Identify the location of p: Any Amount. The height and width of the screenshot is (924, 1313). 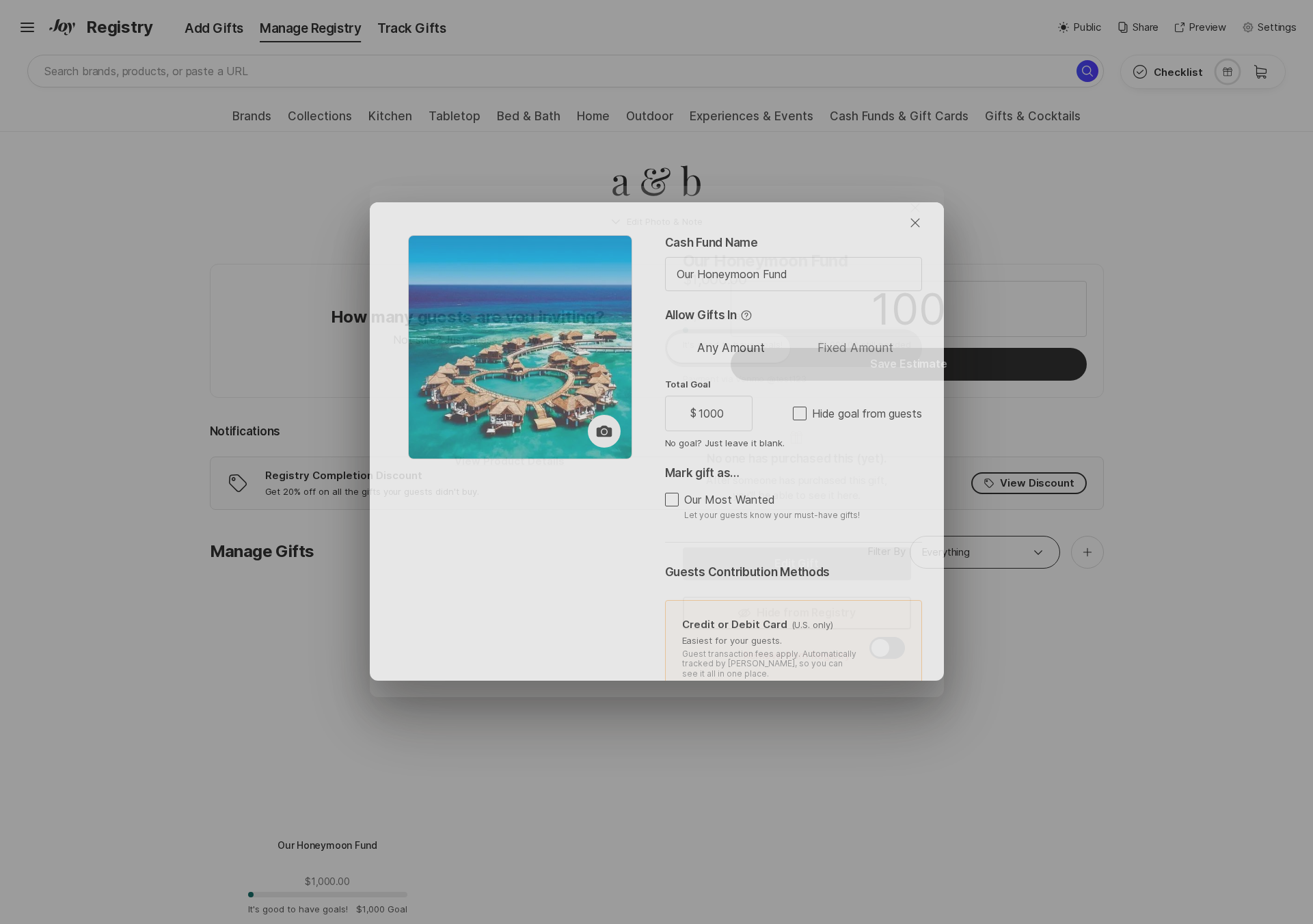
(731, 348).